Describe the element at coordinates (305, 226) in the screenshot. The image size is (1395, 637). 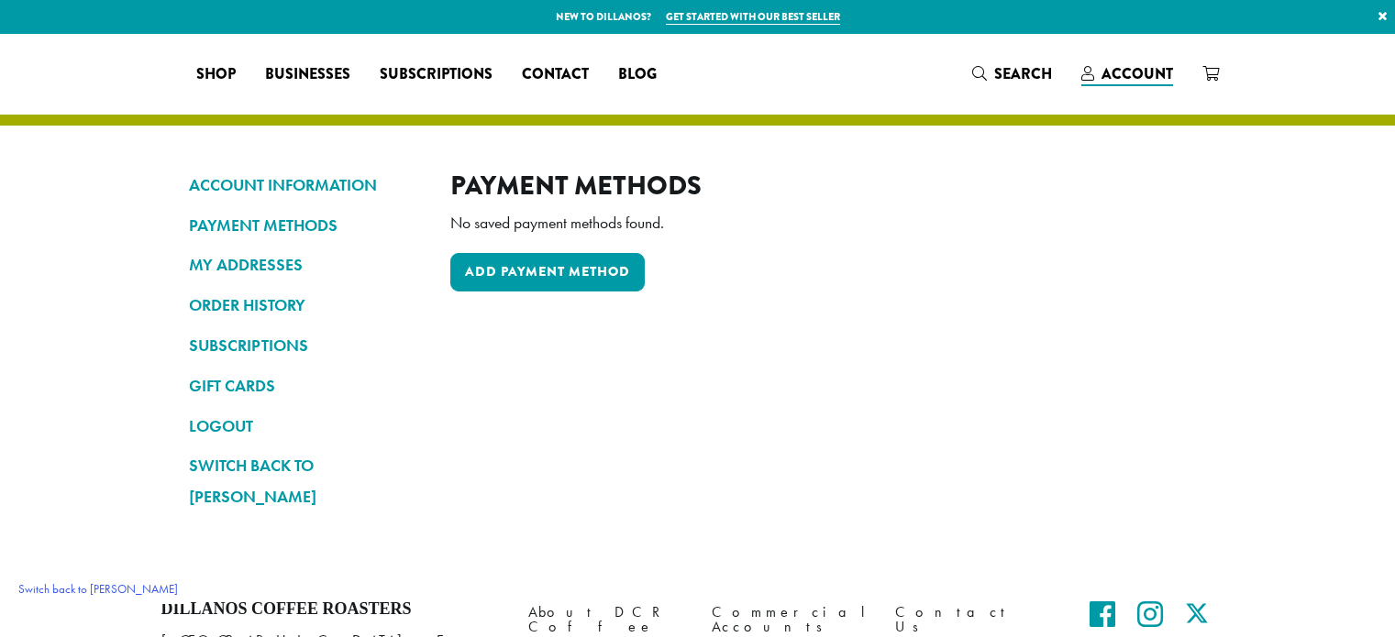
I see `a: PAYMENT METHODS` at that location.